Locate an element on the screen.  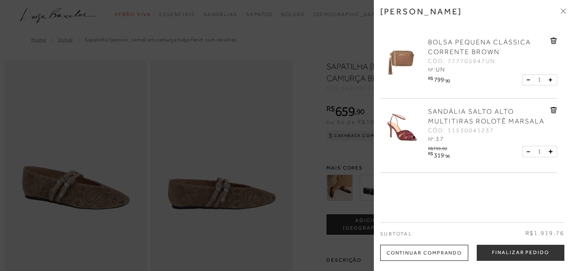
img: SANDÁLIA SALTO ALTO MULTITIRAS ROLOTÊ MARSALA is located at coordinates (401, 128).